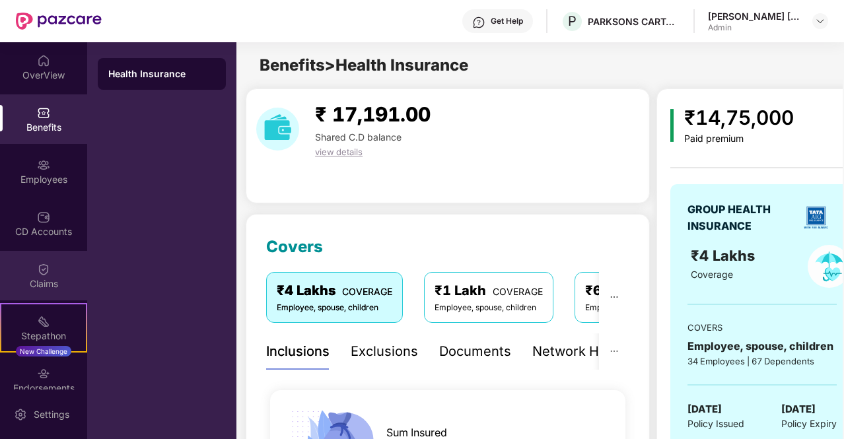 This screenshot has height=439, width=844. I want to click on div: ₹6 Lakhs, so click(643, 291).